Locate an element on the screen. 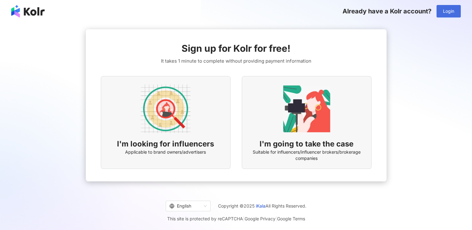 The image size is (472, 230). img: AD identity option is located at coordinates (166, 109).